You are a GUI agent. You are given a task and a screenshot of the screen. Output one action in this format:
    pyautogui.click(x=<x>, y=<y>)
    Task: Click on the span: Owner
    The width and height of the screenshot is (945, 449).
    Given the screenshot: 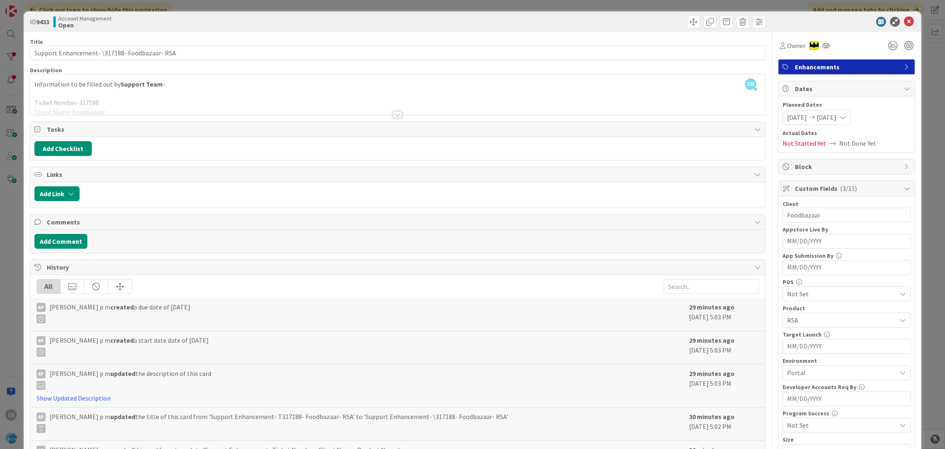 What is the action you would take?
    pyautogui.click(x=796, y=46)
    